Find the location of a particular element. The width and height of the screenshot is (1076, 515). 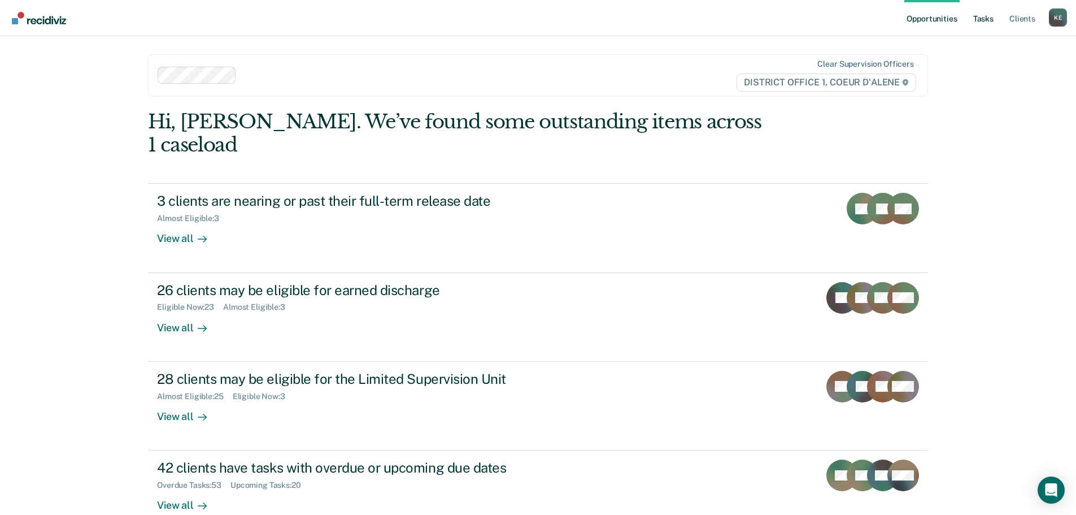

div: Eligible Now : 23 is located at coordinates (190, 307).